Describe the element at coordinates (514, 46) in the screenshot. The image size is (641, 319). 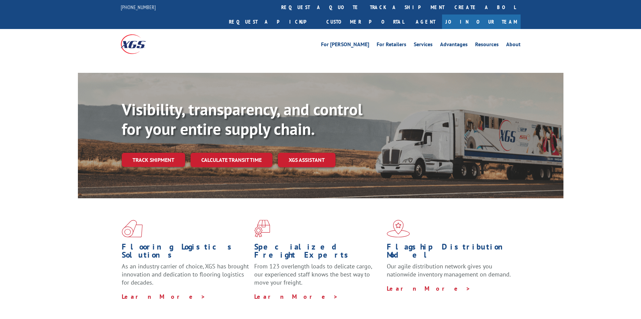
I see `a: About` at that location.